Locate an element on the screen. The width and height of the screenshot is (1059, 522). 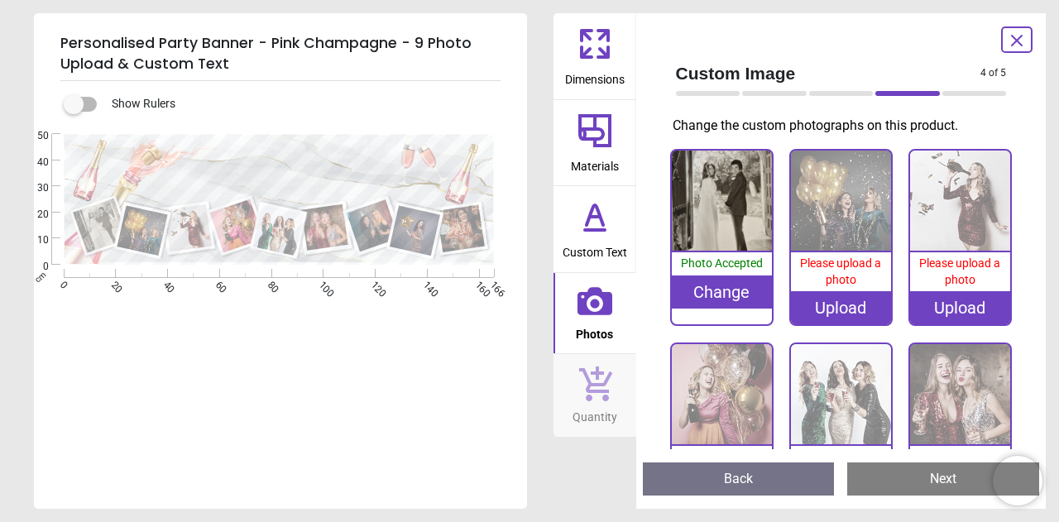
span: 160 is located at coordinates (477, 284).